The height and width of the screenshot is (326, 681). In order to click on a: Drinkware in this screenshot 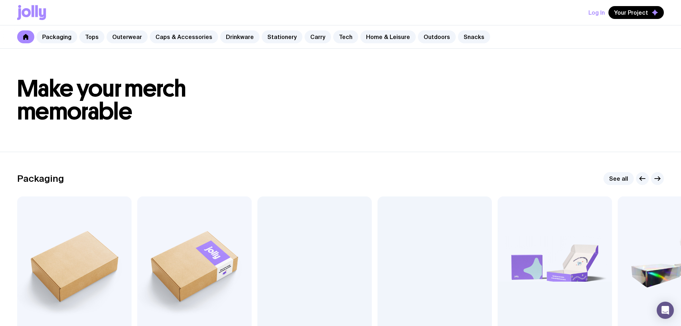, I will do `click(240, 37)`.